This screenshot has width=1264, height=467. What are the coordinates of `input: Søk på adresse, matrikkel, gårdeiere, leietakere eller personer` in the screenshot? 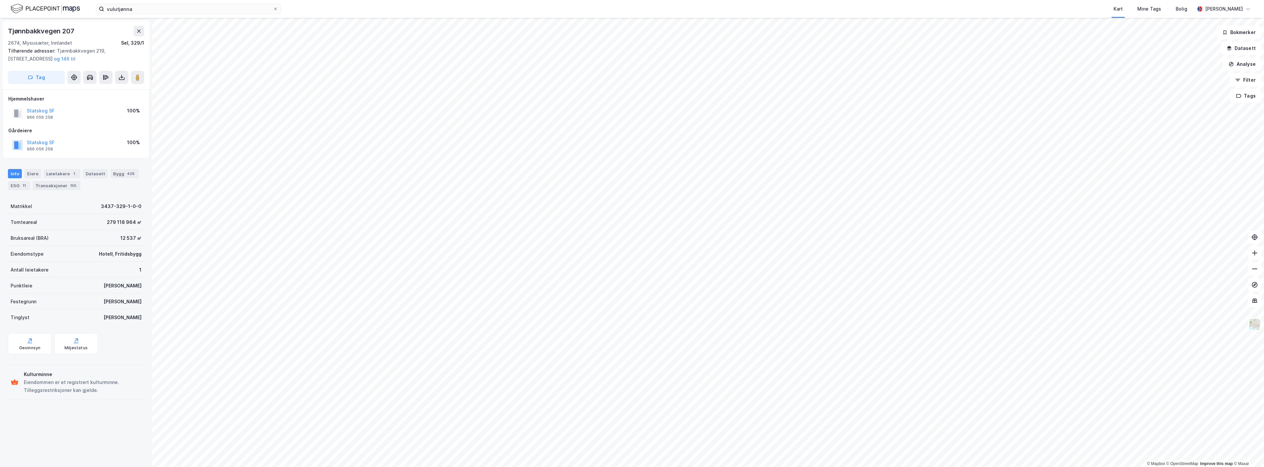 It's located at (188, 9).